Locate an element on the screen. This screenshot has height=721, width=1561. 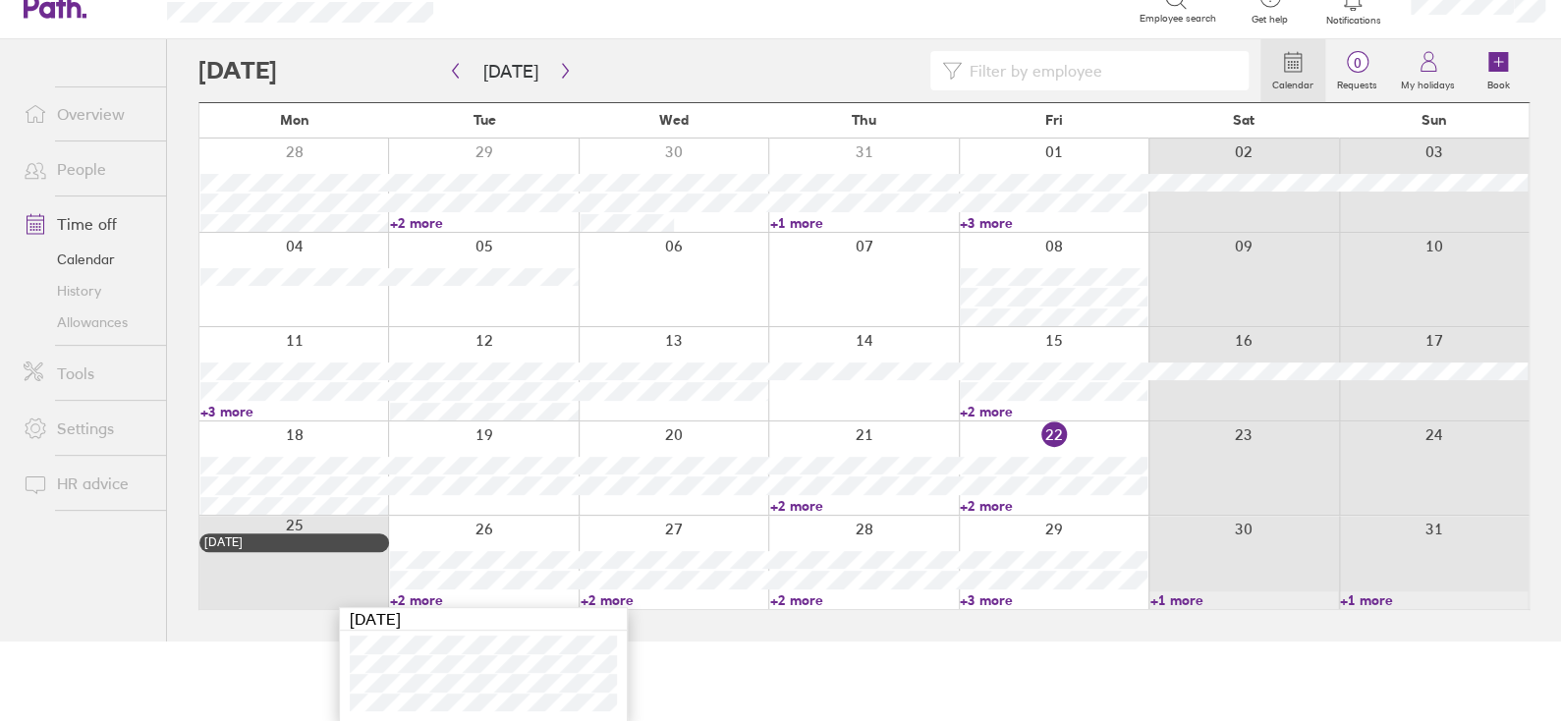
span: Fri is located at coordinates (1054, 120).